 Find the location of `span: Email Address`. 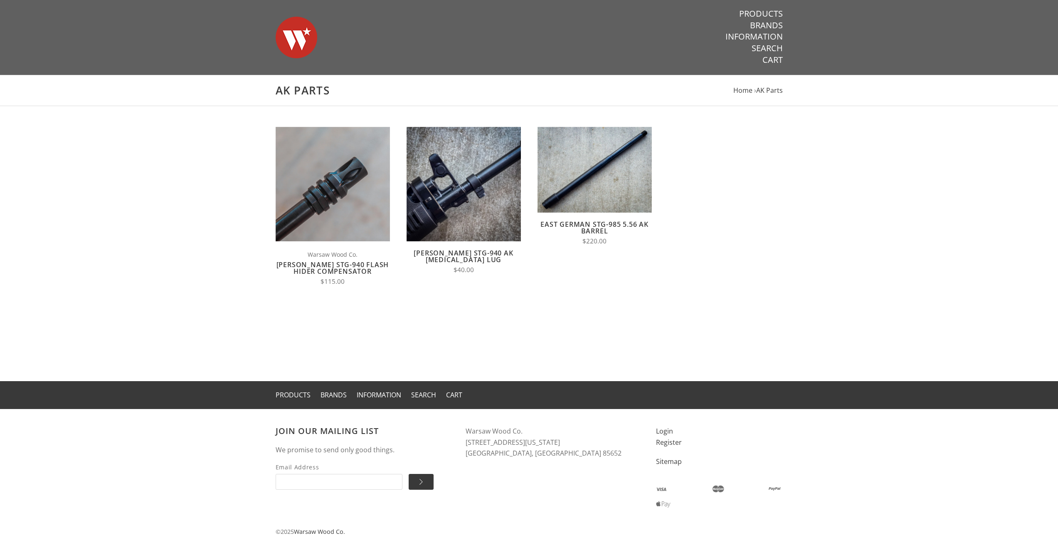

span: Email Address is located at coordinates (339, 467).